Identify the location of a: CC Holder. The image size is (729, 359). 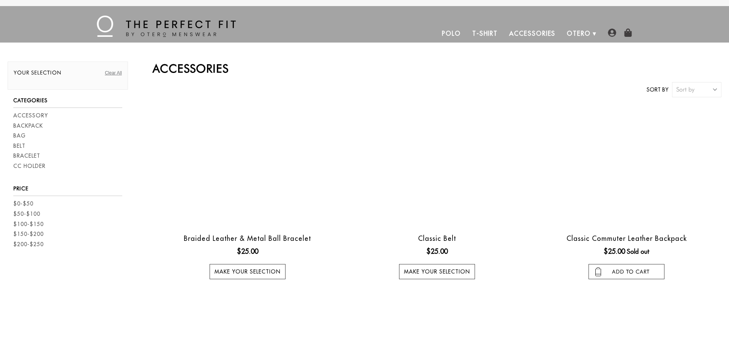
(29, 166).